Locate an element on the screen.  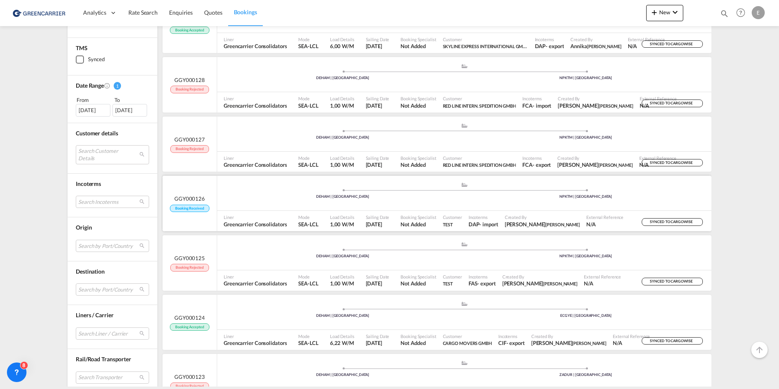
span: TEST is located at coordinates (448, 224).